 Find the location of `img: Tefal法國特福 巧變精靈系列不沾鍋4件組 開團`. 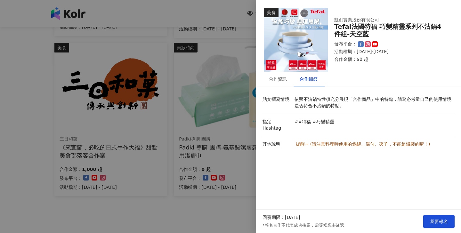

img: Tefal法國特福 巧變精靈系列不沾鍋4件組 開團 is located at coordinates (296, 40).